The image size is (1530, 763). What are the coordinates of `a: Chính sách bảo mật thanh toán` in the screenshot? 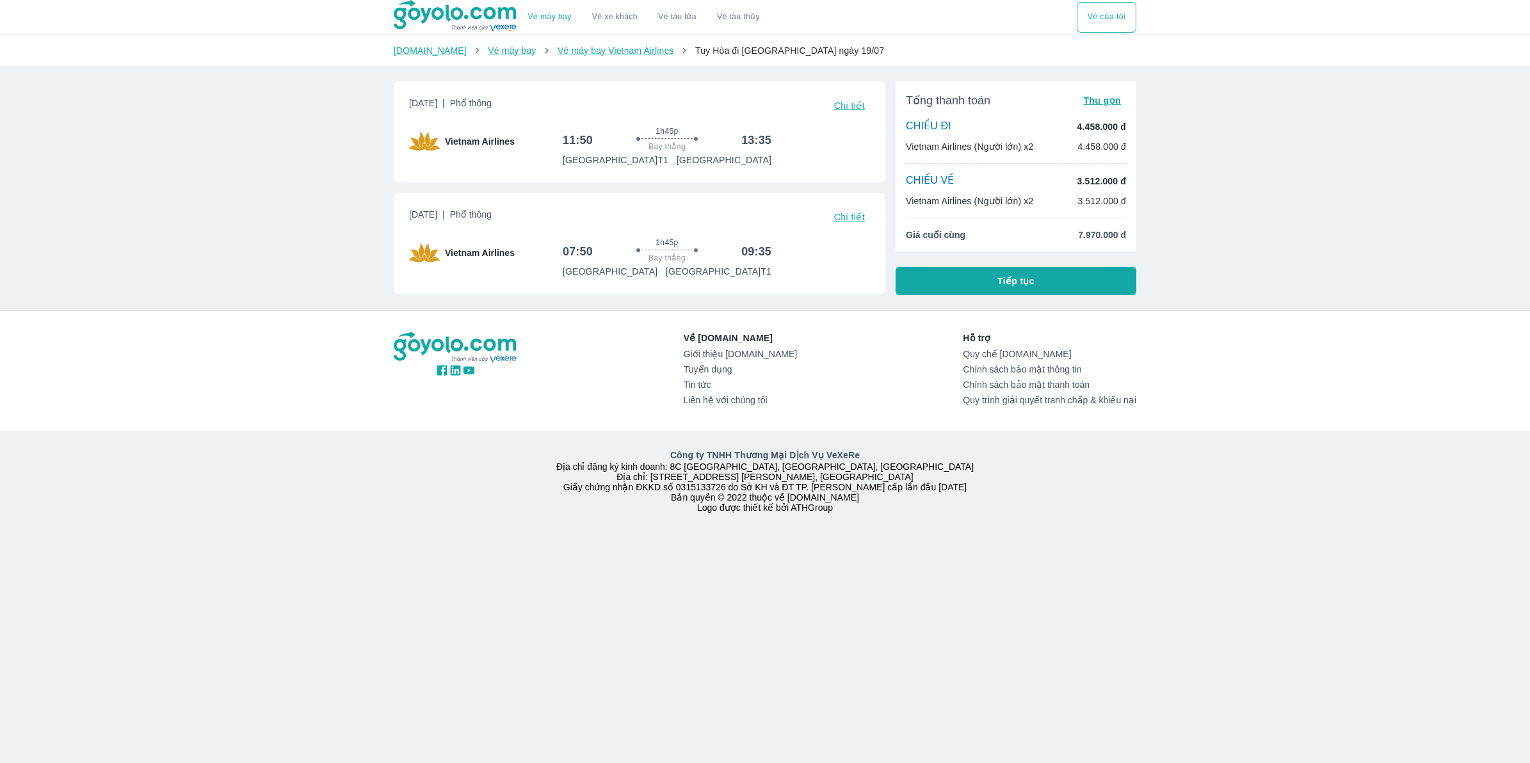 It's located at (1049, 385).